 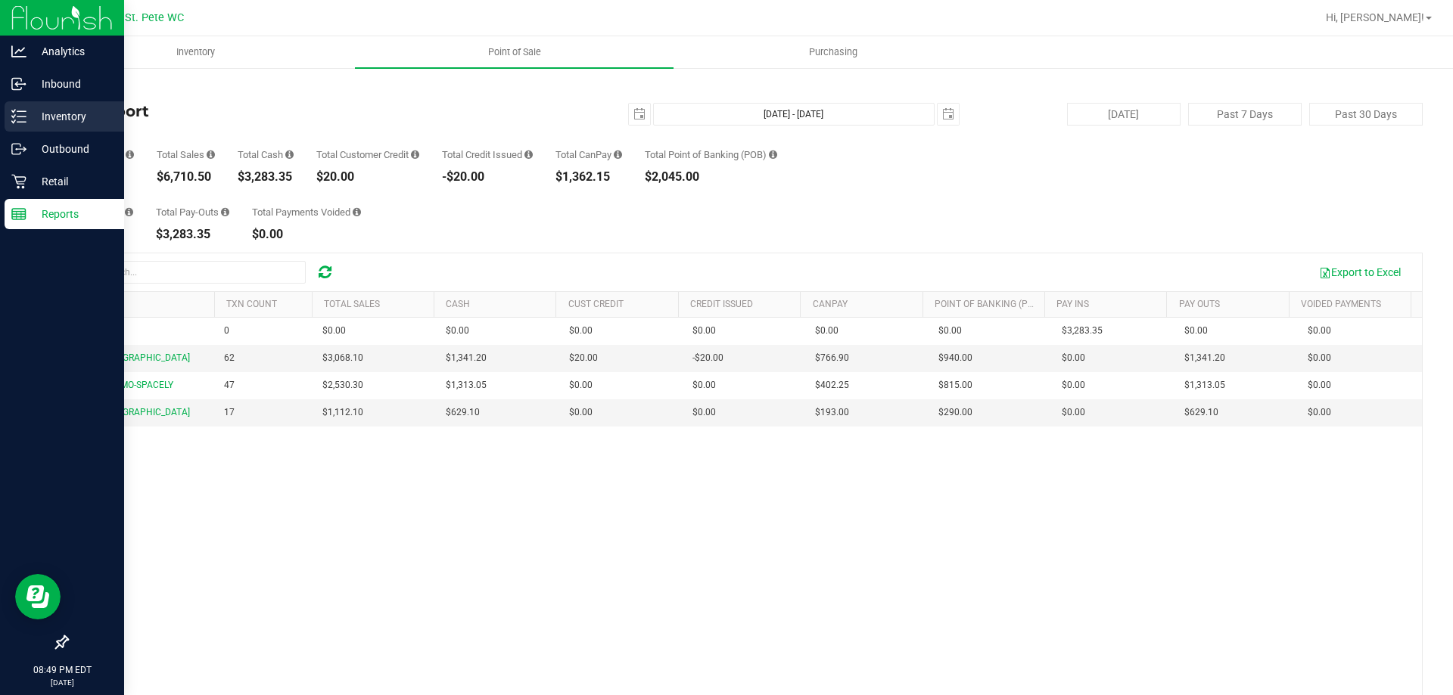 I want to click on inline-svg: Outbound, so click(x=19, y=149).